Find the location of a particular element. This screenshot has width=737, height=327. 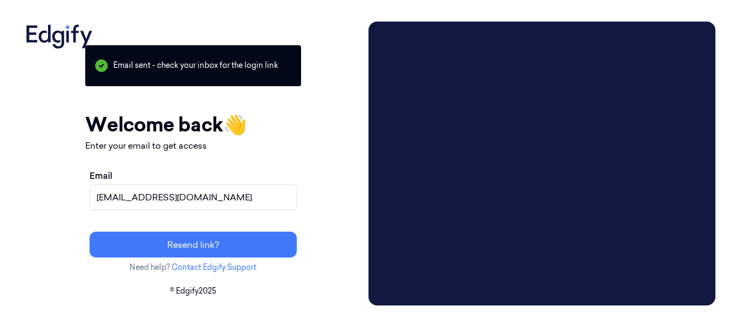

input: name@example.com is located at coordinates (193, 197).